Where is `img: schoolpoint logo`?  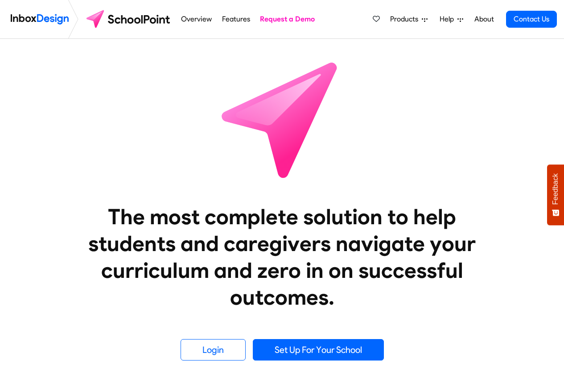
img: schoolpoint logo is located at coordinates (129, 19).